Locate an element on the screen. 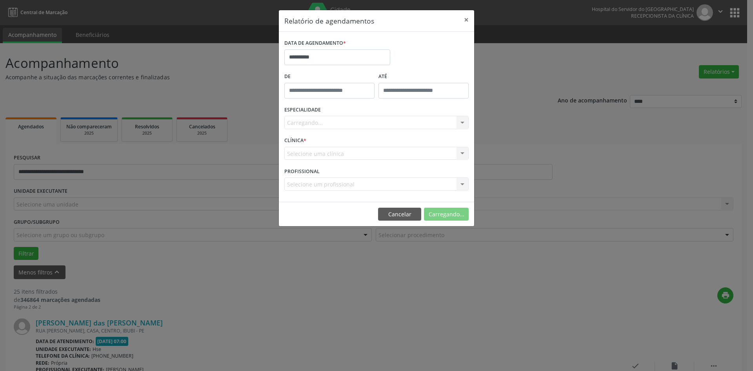 This screenshot has height=371, width=753. label: ATÉ is located at coordinates (424, 77).